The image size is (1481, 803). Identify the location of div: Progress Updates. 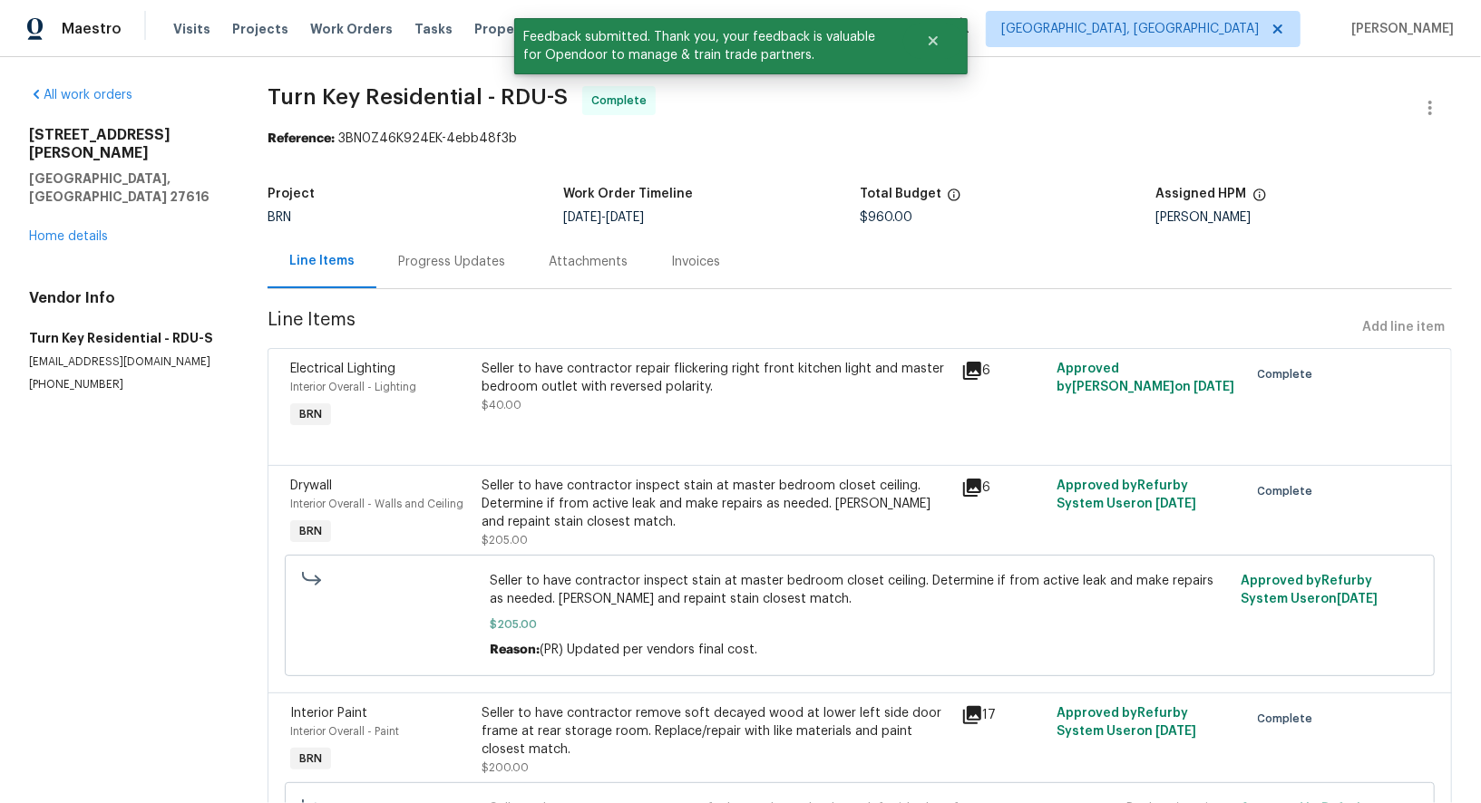
(452, 262).